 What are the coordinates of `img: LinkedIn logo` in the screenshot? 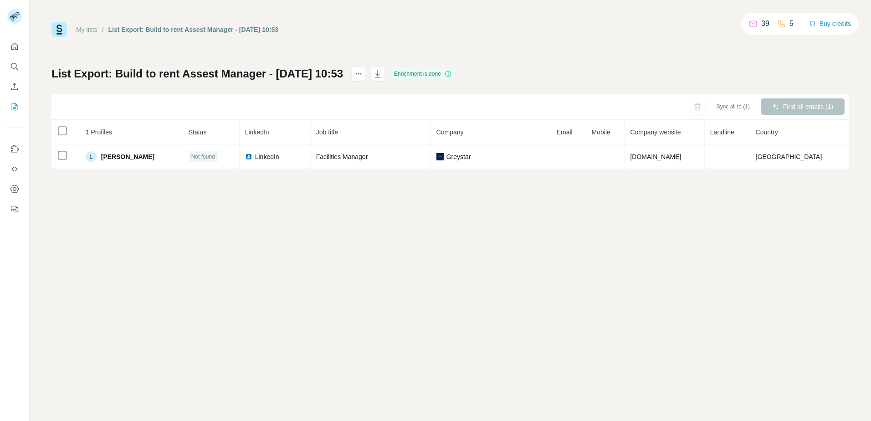 It's located at (249, 157).